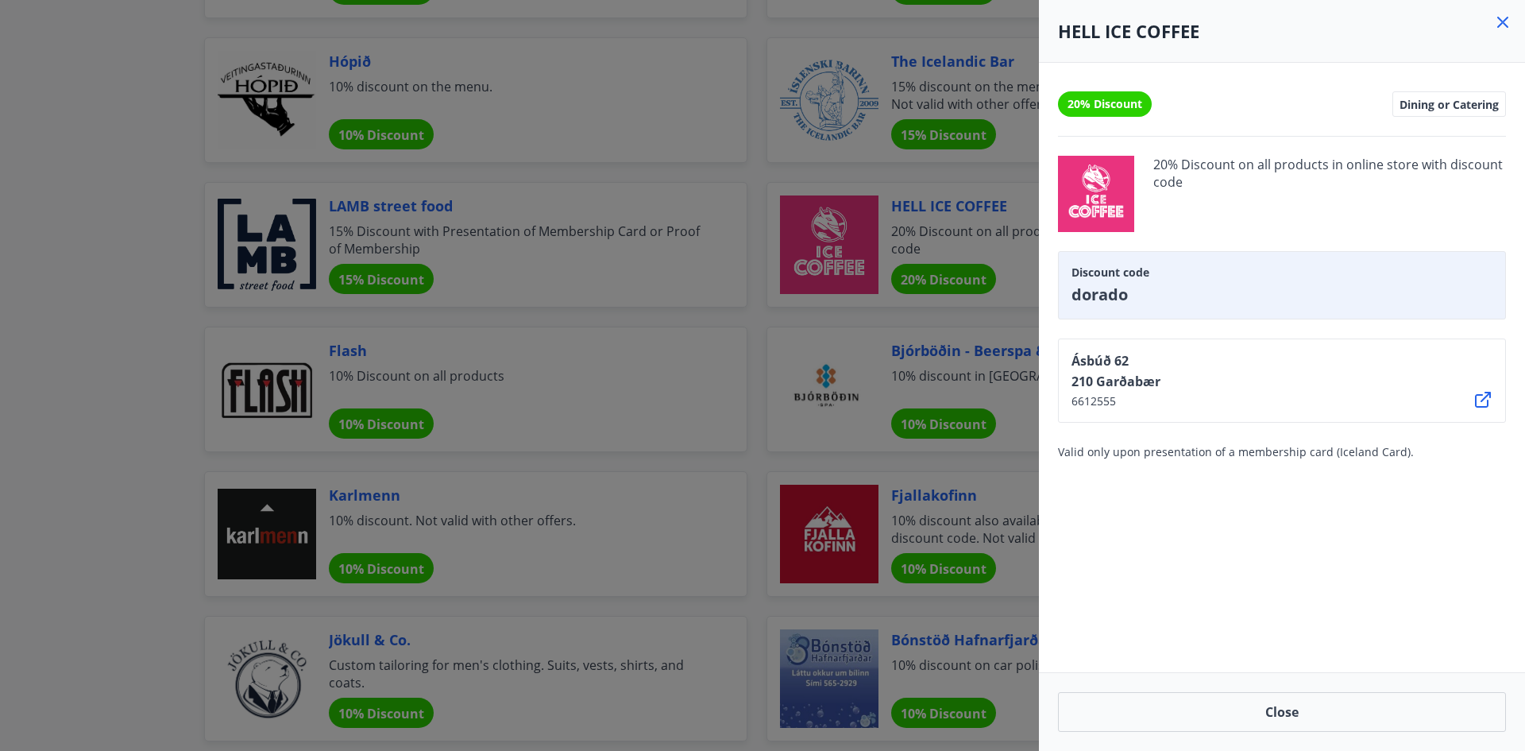  What do you see at coordinates (1330, 194) in the screenshot?
I see `span: 20% Discount on all products in online store with discount code` at bounding box center [1330, 194].